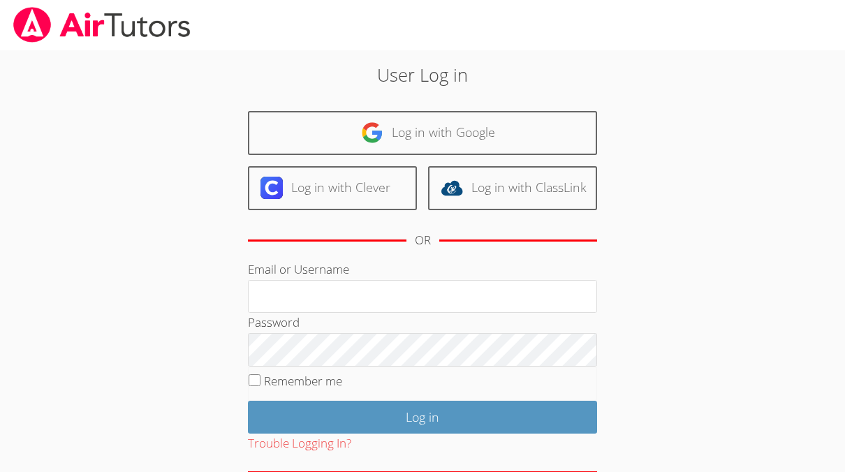 This screenshot has width=845, height=472. Describe the element at coordinates (423, 417) in the screenshot. I see `input: Log in` at that location.